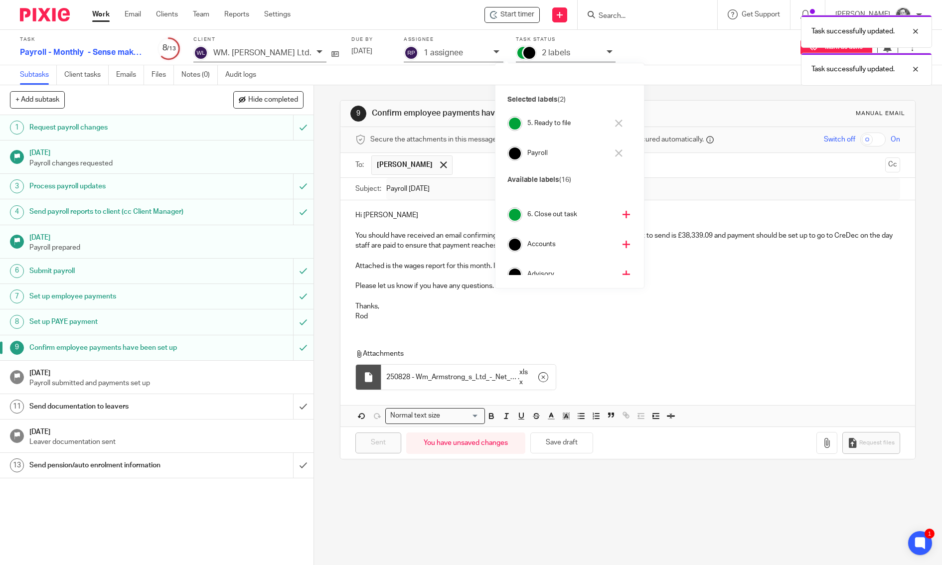 This screenshot has width=942, height=565. I want to click on p: Payroll prepared, so click(167, 248).